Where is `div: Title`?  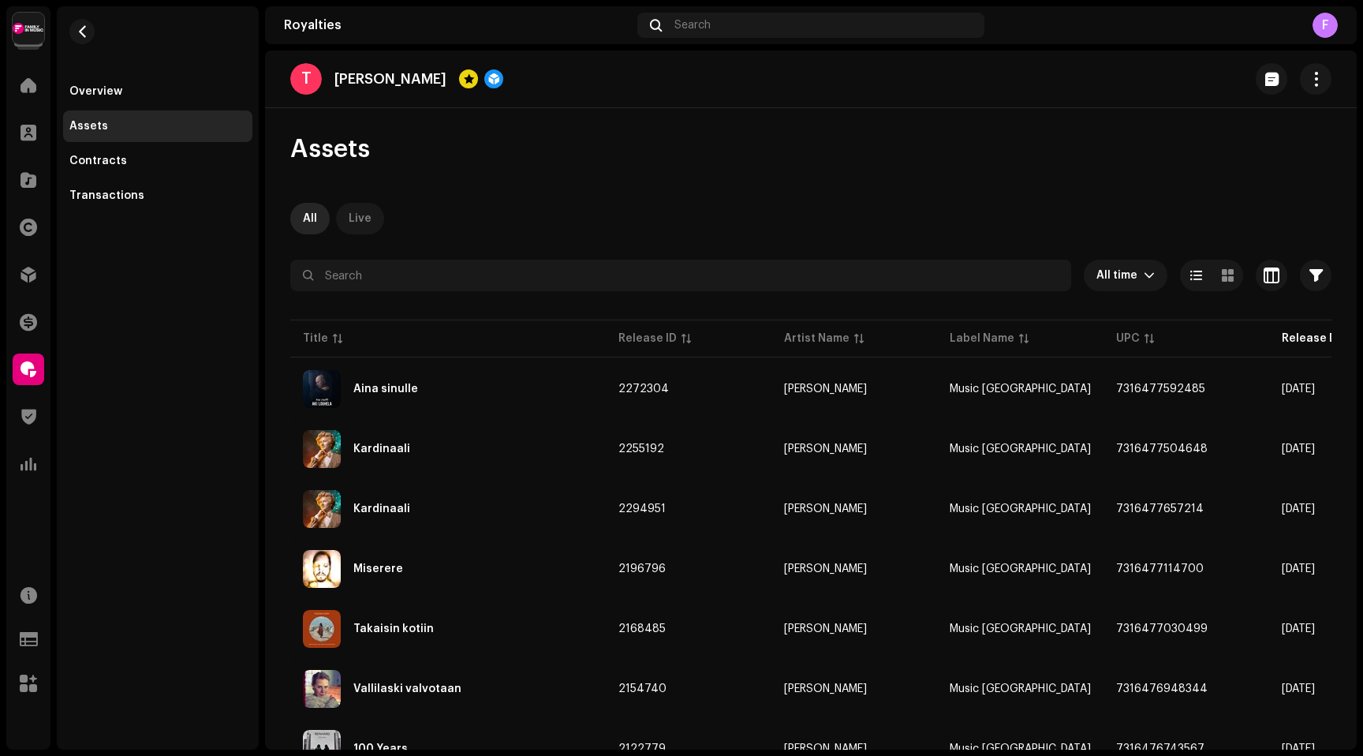
div: Title is located at coordinates (316, 338).